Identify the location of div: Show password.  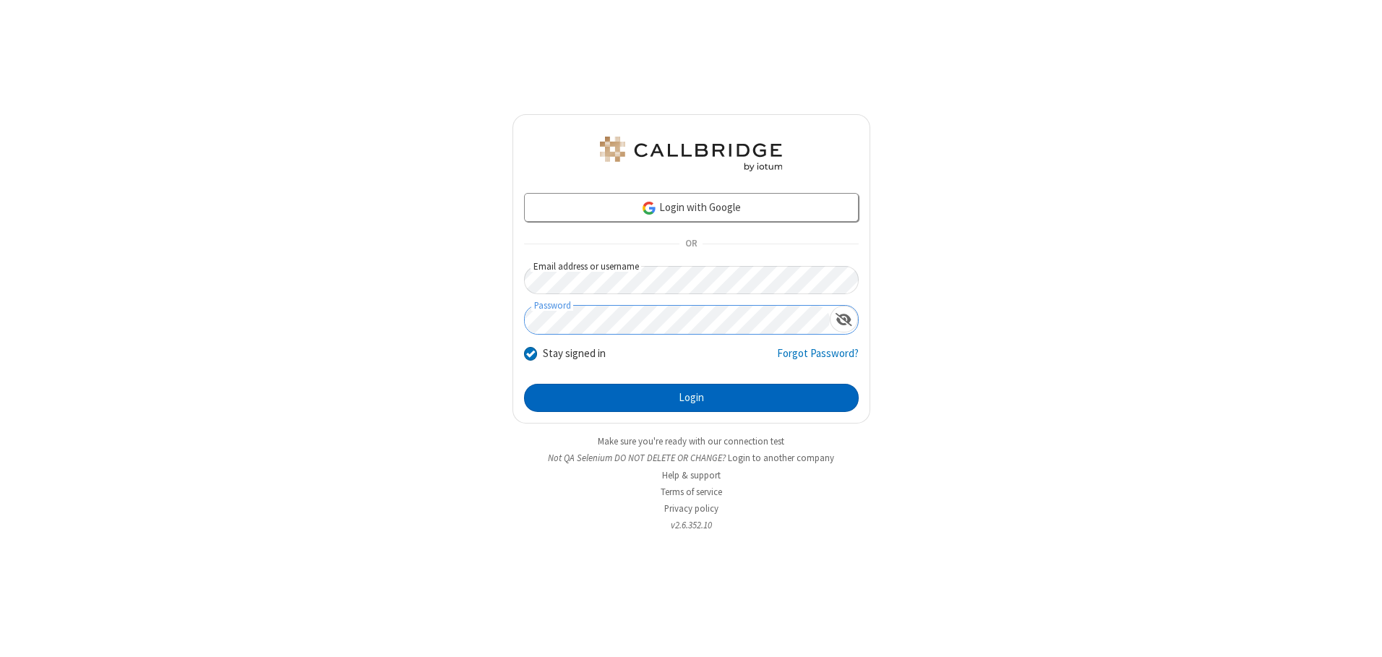
(843, 319).